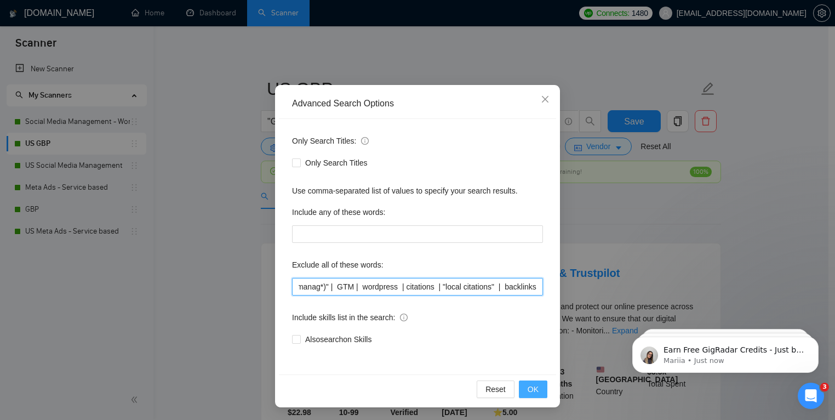  What do you see at coordinates (824, 387) in the screenshot?
I see `span: 3` at bounding box center [824, 387].